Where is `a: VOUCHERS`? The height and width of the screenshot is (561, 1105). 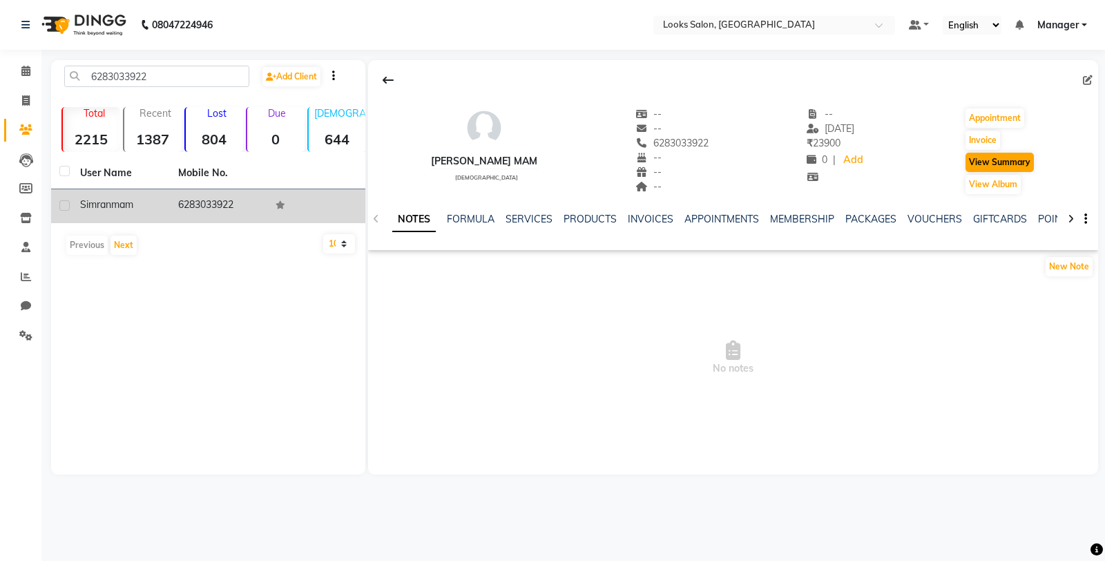 a: VOUCHERS is located at coordinates (935, 219).